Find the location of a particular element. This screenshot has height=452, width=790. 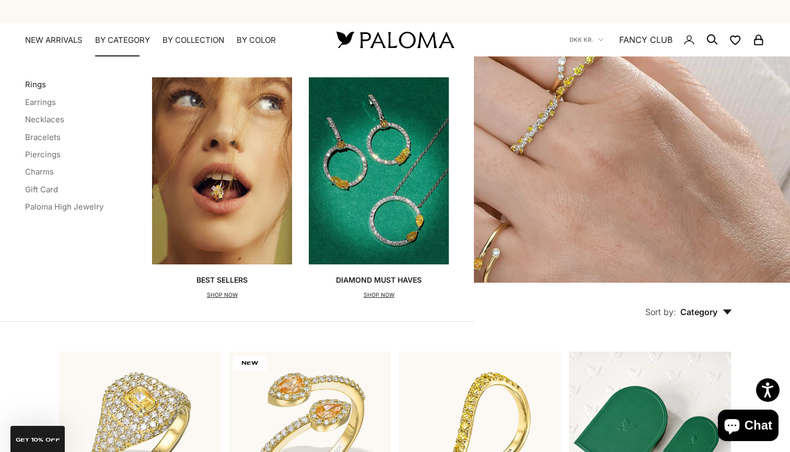

span: NEW is located at coordinates (250, 363).